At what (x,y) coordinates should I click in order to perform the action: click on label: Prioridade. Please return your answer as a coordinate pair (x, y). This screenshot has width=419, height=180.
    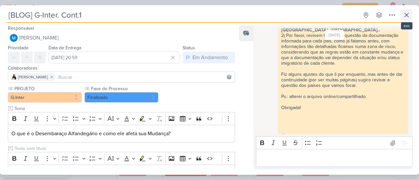
    Looking at the image, I should click on (18, 48).